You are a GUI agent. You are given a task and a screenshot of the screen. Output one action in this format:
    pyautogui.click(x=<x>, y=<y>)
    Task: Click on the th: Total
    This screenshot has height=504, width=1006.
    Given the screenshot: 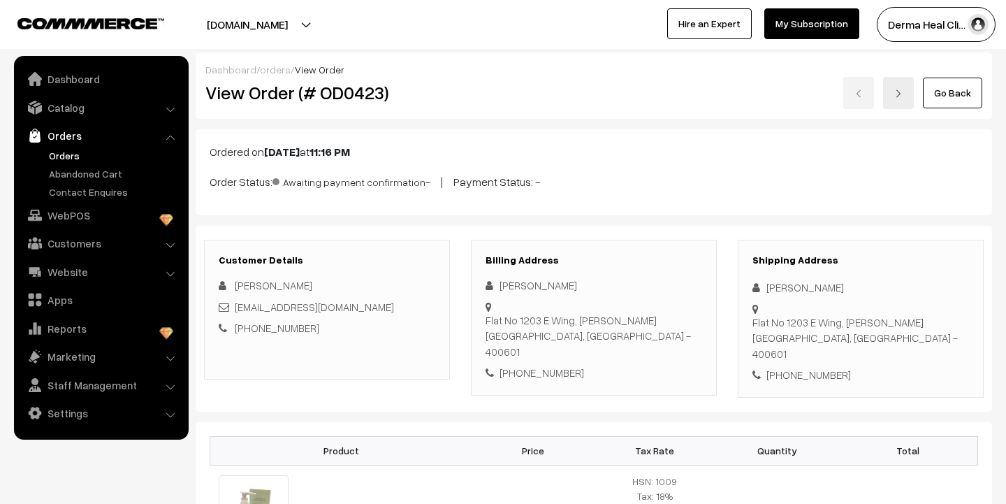 What is the action you would take?
    pyautogui.click(x=908, y=450)
    